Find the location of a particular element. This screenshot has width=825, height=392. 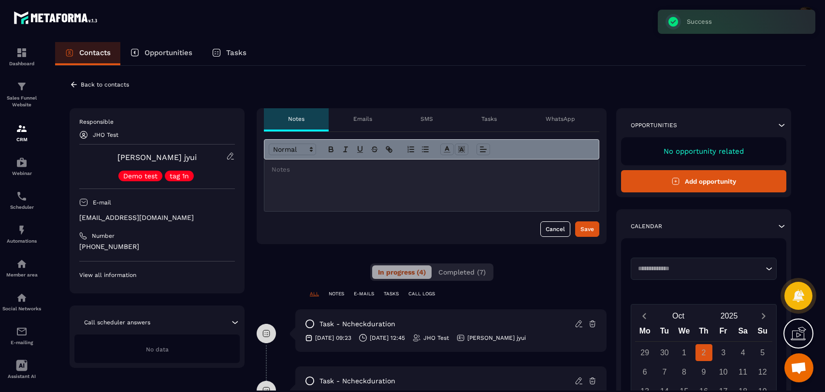

p: Scheduler is located at coordinates (22, 207).